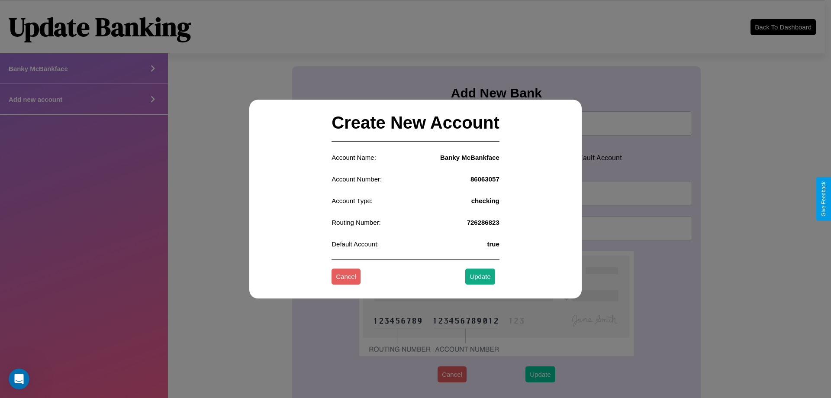  Describe the element at coordinates (493, 244) in the screenshot. I see `h4: true` at that location.